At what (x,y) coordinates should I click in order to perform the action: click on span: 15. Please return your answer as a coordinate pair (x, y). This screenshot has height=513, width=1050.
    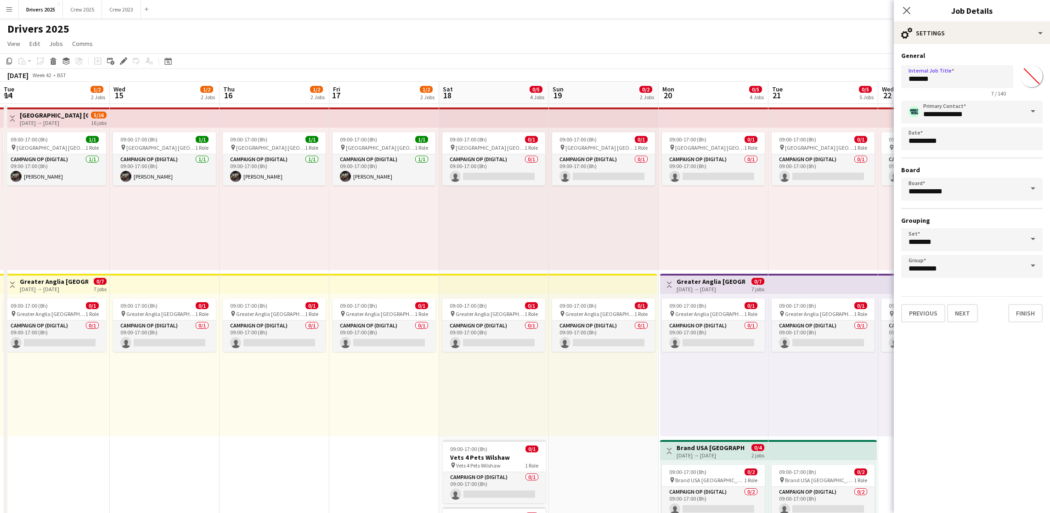
    Looking at the image, I should click on (119, 95).